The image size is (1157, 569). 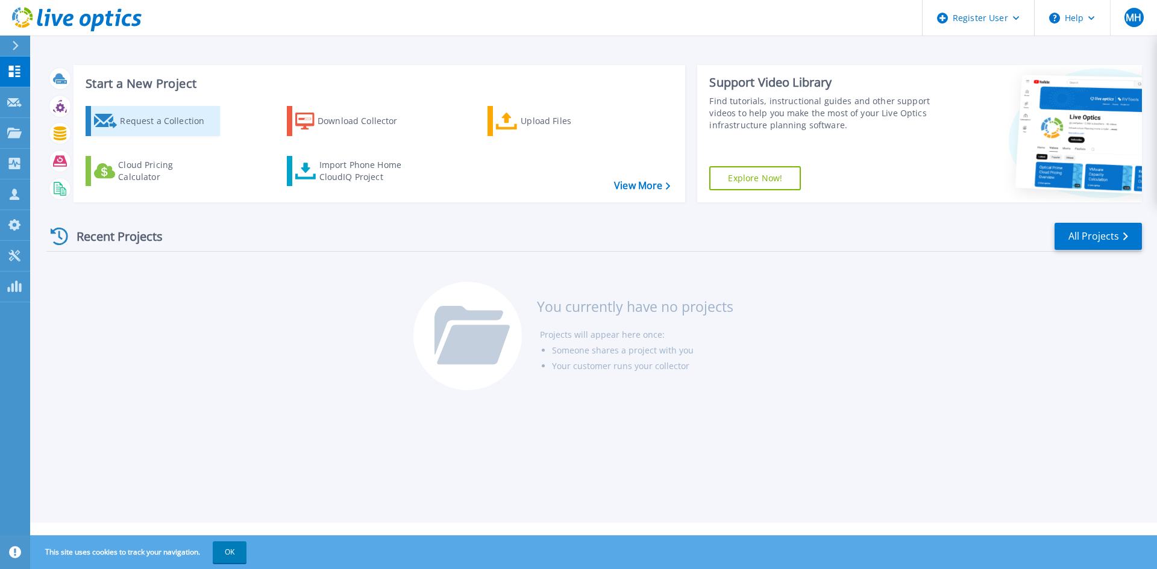 What do you see at coordinates (113, 236) in the screenshot?
I see `div: Recent Projects` at bounding box center [113, 236].